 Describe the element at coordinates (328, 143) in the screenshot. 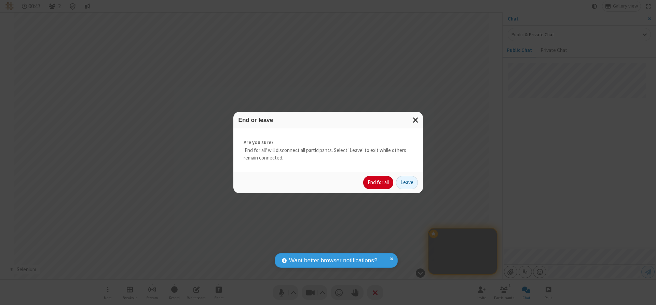

I see `strong: Are you sure?` at that location.